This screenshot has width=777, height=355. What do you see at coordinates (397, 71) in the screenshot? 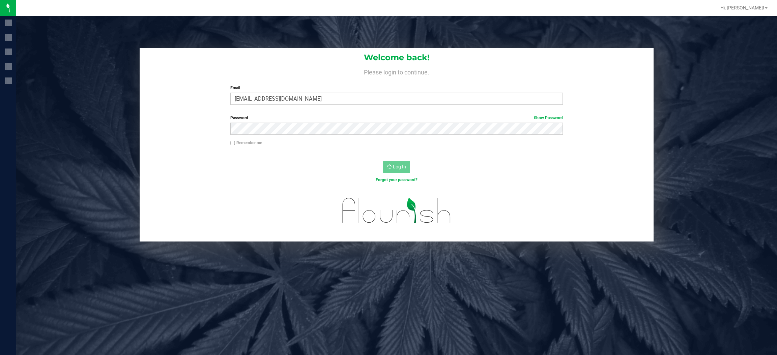
I see `h4: Please login to continue.` at bounding box center [397, 71].